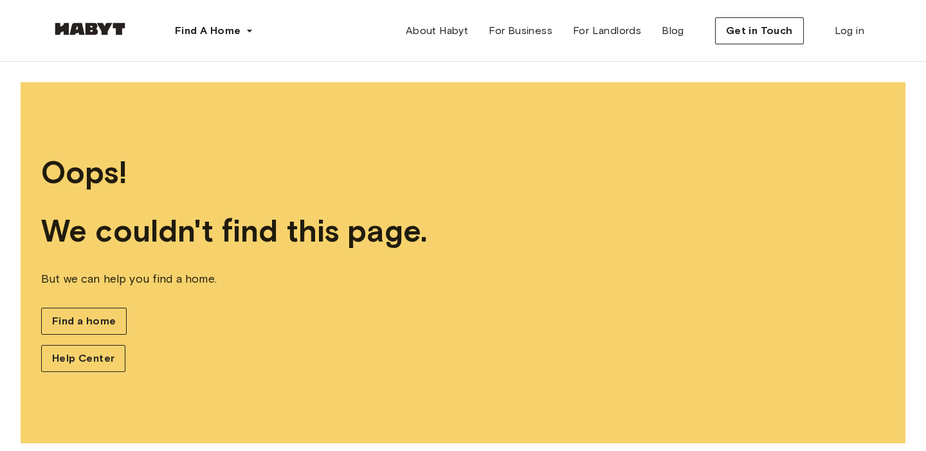 The height and width of the screenshot is (451, 926). I want to click on span: Find a home, so click(84, 322).